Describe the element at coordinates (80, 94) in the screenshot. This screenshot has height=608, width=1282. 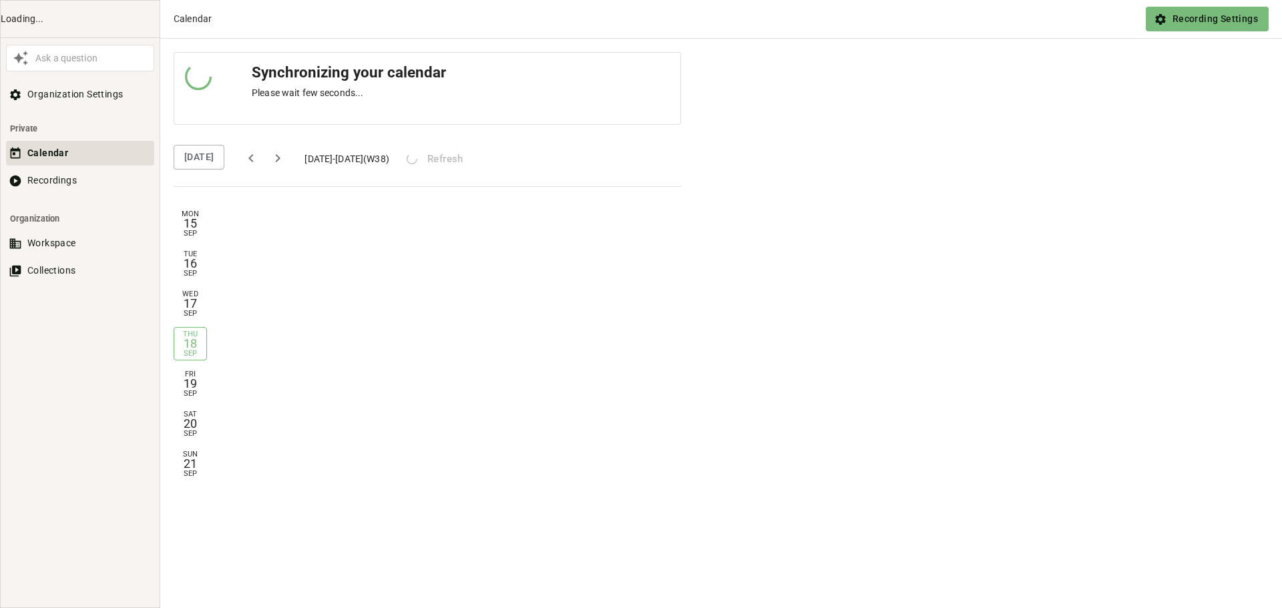
I see `button: Organization Settings` at that location.